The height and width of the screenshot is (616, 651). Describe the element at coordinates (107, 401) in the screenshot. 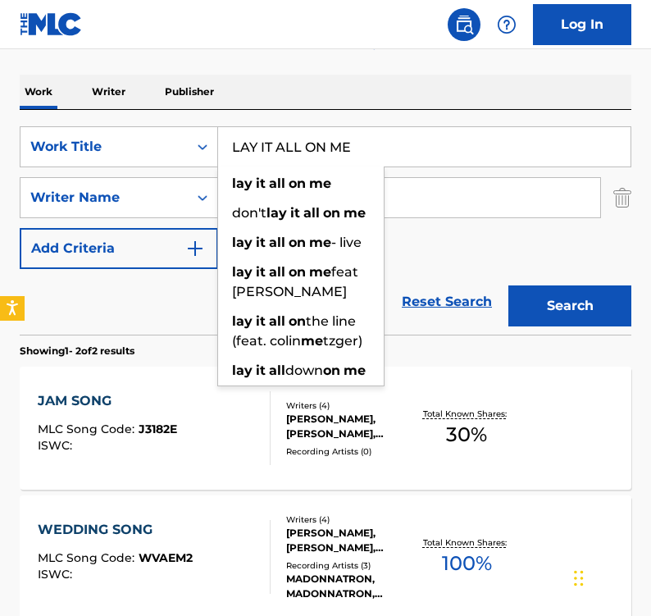

I see `div: JAM SONG` at that location.